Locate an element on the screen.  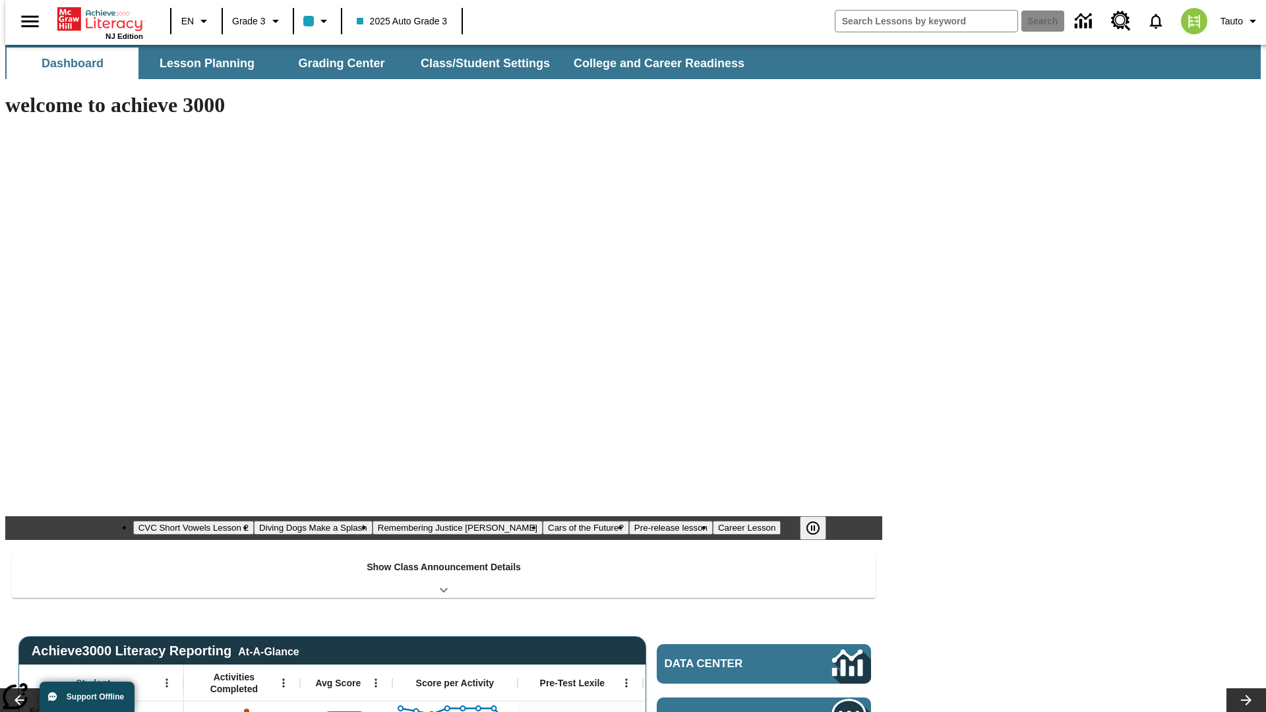
button: College and Career Readiness is located at coordinates (659, 63).